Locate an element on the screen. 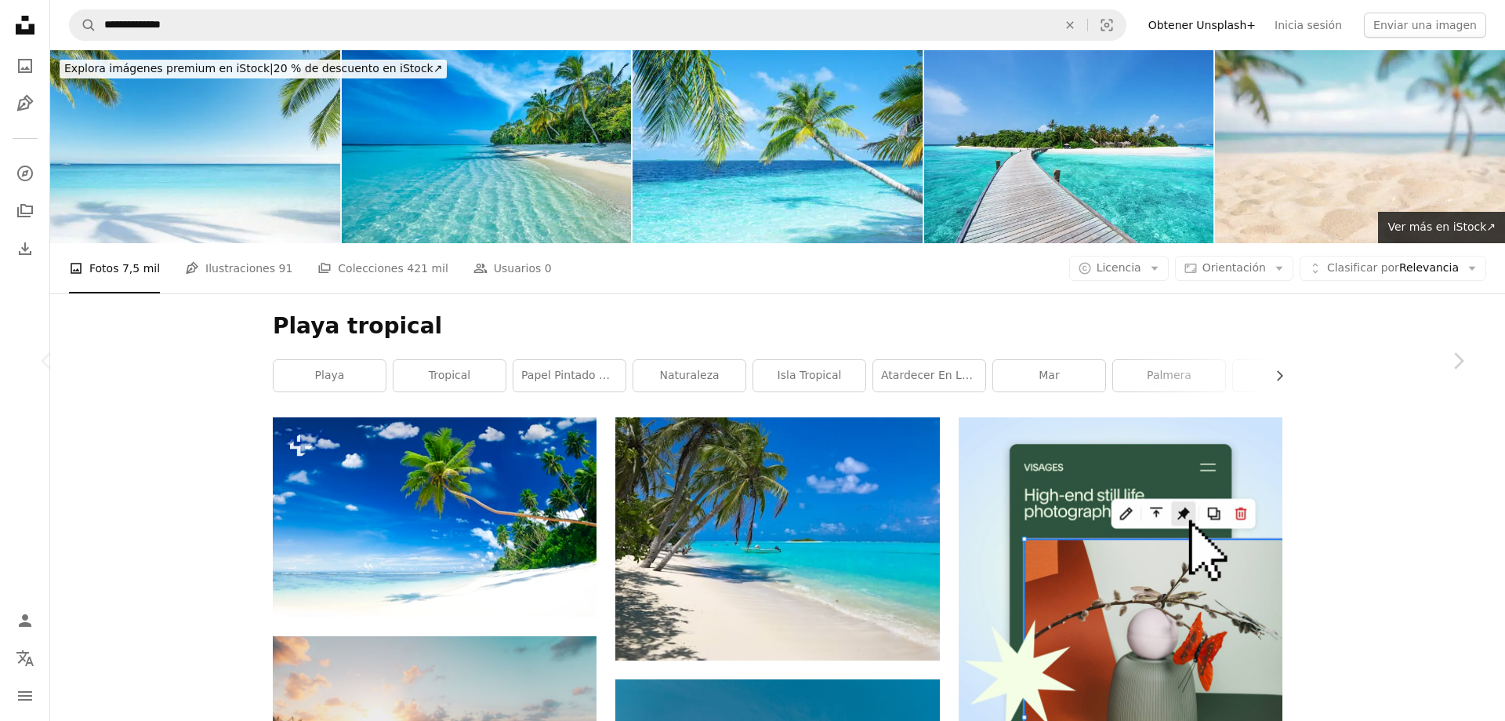  img: Boardwalk into tropical paradise island is located at coordinates (1069, 147).